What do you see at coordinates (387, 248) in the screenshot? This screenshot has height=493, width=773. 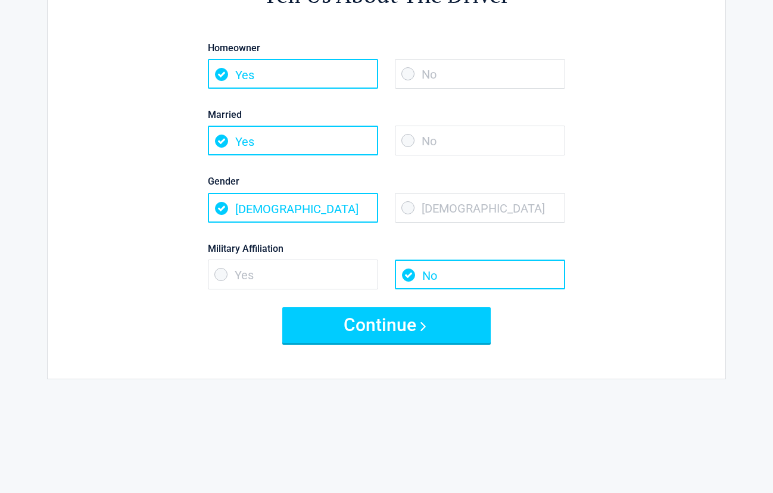 I see `label: Military Affiliation` at bounding box center [387, 248].